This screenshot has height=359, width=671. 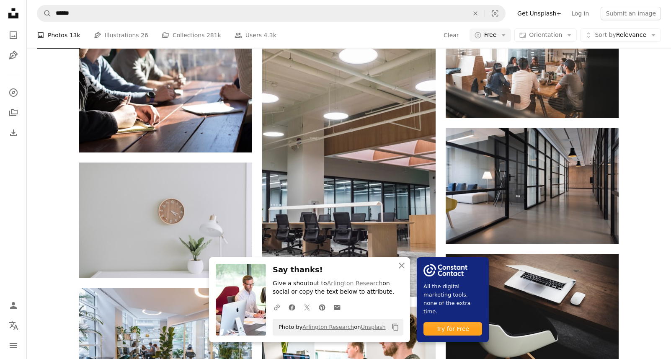 I want to click on a: Illustrations 26, so click(x=121, y=35).